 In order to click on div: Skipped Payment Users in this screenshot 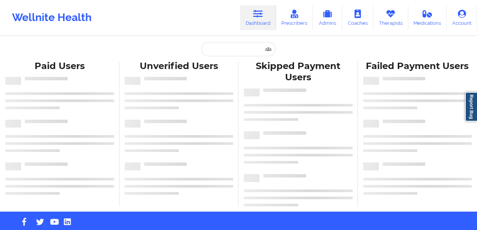, I will do `click(298, 72)`.